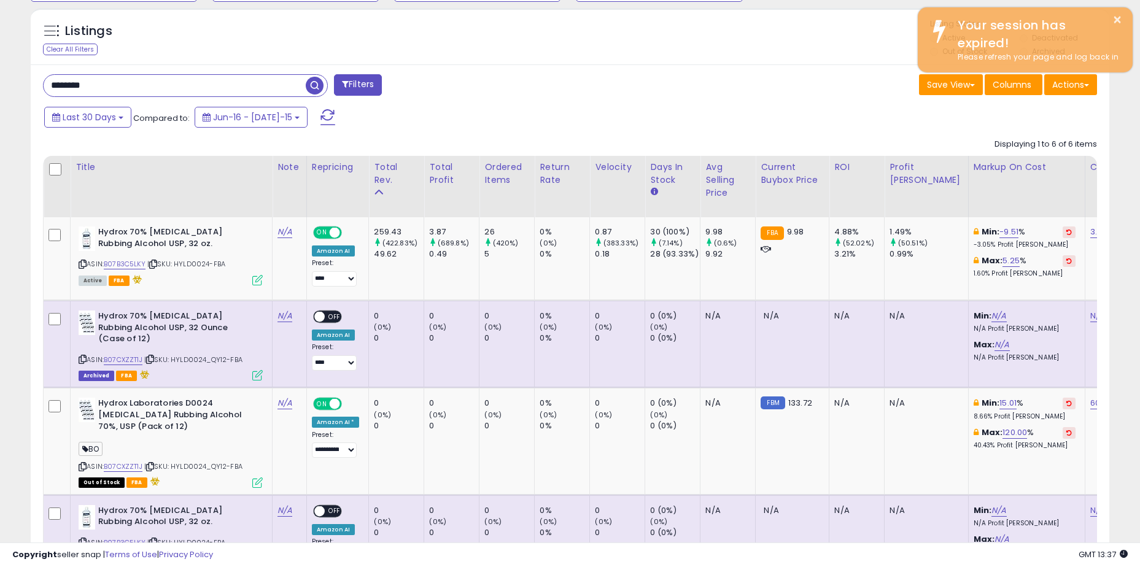 The width and height of the screenshot is (1140, 567). Describe the element at coordinates (1009, 232) in the screenshot. I see `a: -9.51` at that location.